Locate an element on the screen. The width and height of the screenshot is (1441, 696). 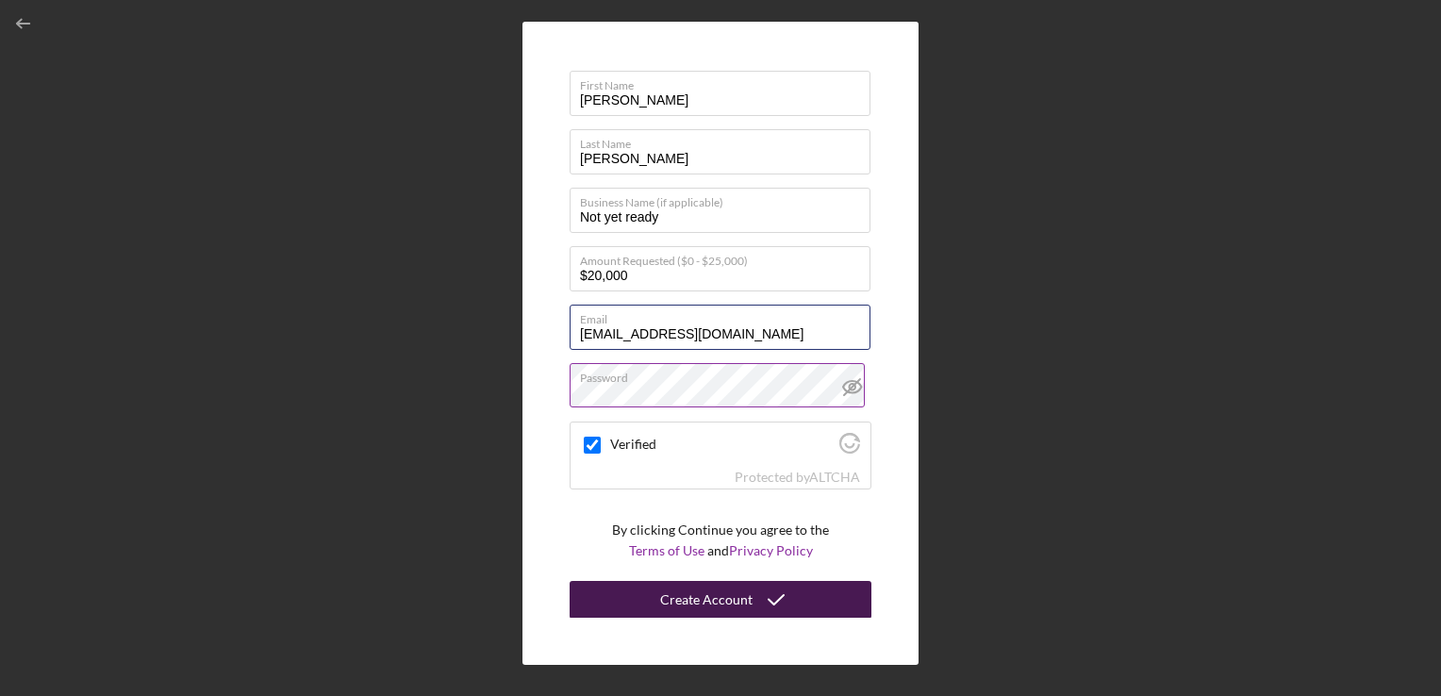
div: Create Account is located at coordinates (706, 600).